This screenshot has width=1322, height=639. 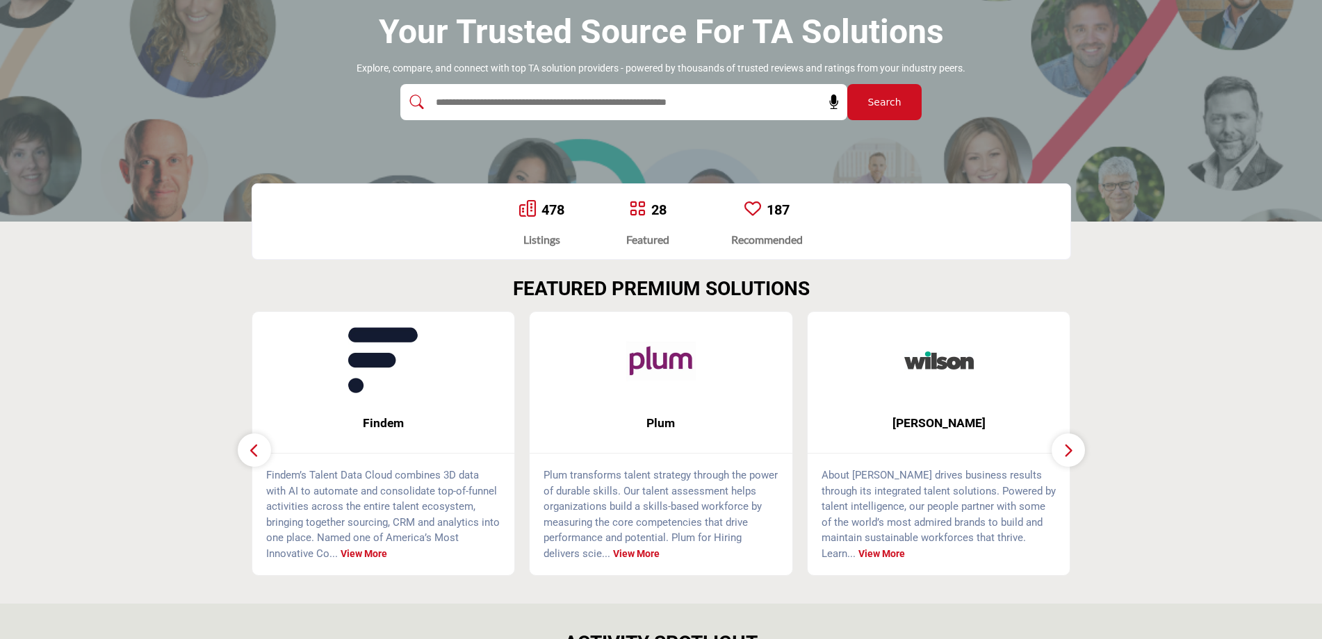 What do you see at coordinates (884, 102) in the screenshot?
I see `button: Search` at bounding box center [884, 102].